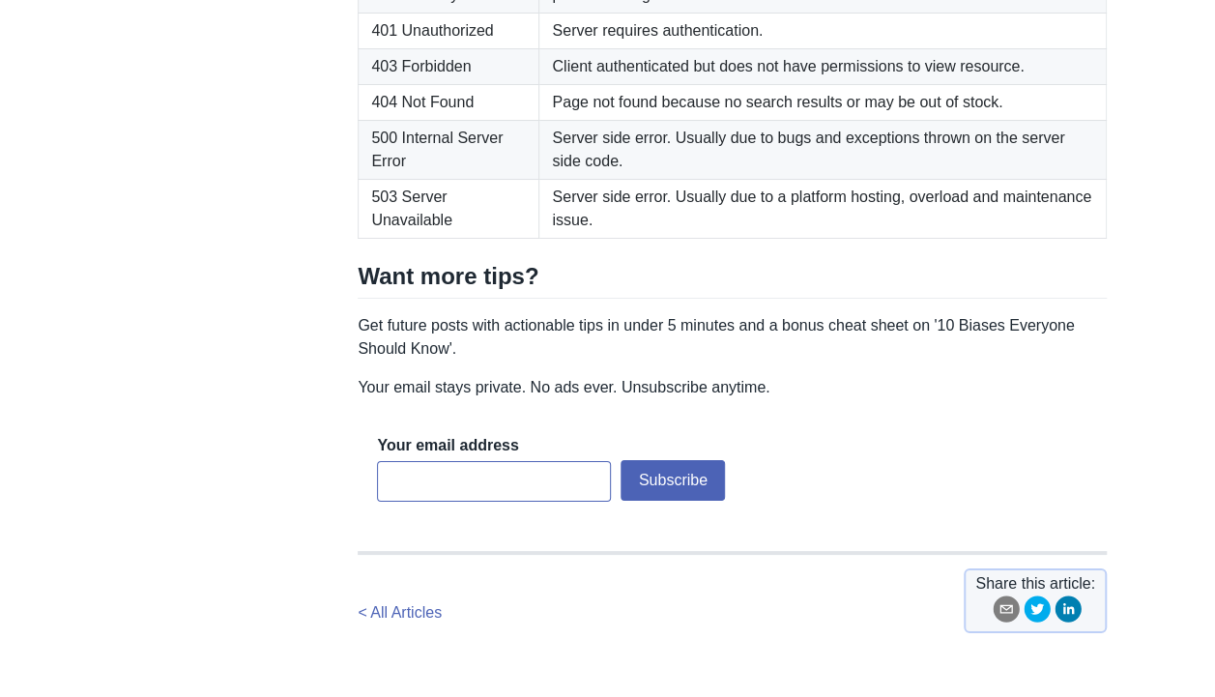  What do you see at coordinates (448, 31) in the screenshot?
I see `td: 401 Unauthorized` at bounding box center [448, 31].